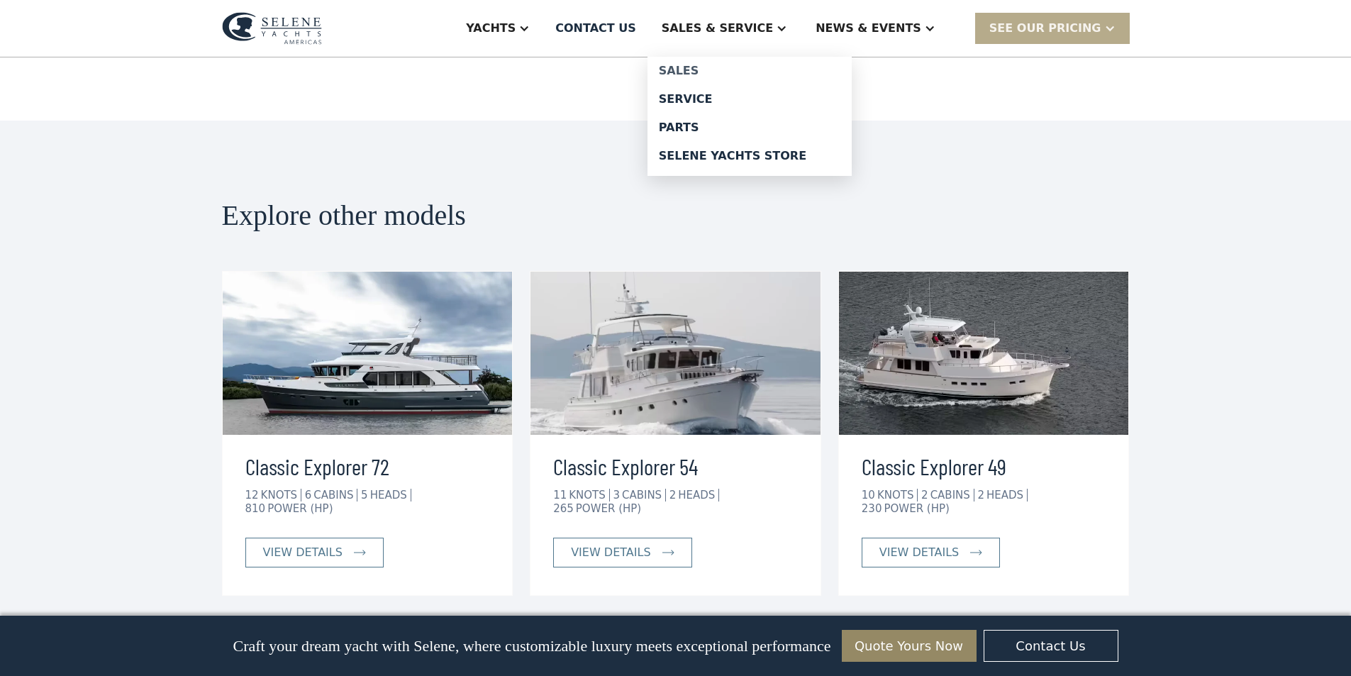 This screenshot has width=1351, height=676. What do you see at coordinates (750, 128) in the screenshot?
I see `div: Parts` at bounding box center [750, 128].